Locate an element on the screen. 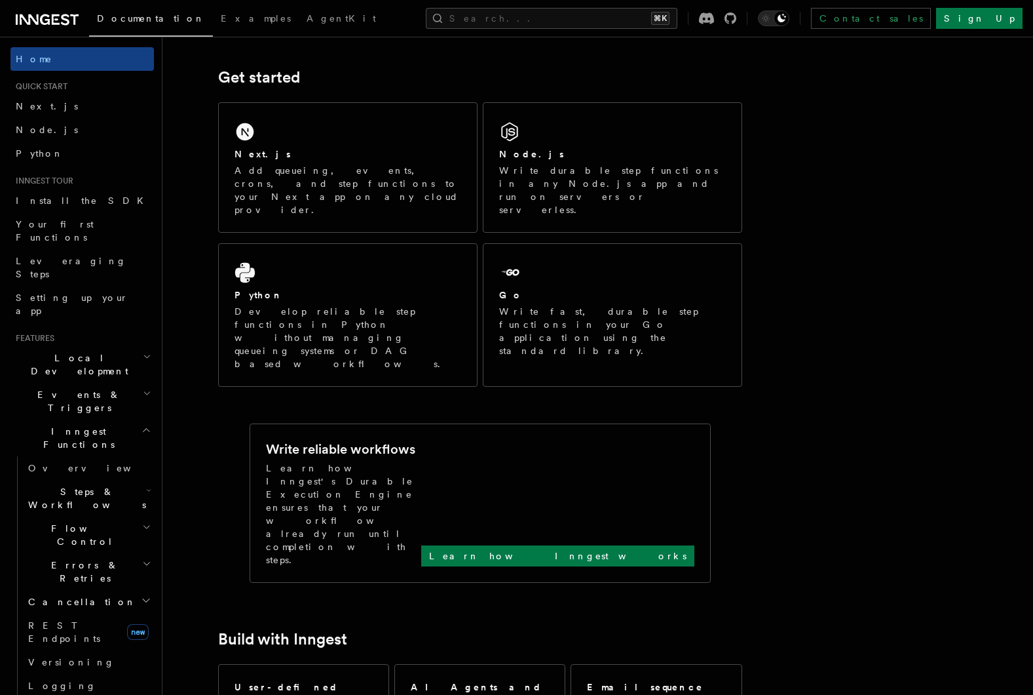 The height and width of the screenshot is (695, 1033). a: Next.jsAdd queueing, events, crons, and step functions to your Next app on any cloud provider. is located at coordinates (348, 167).